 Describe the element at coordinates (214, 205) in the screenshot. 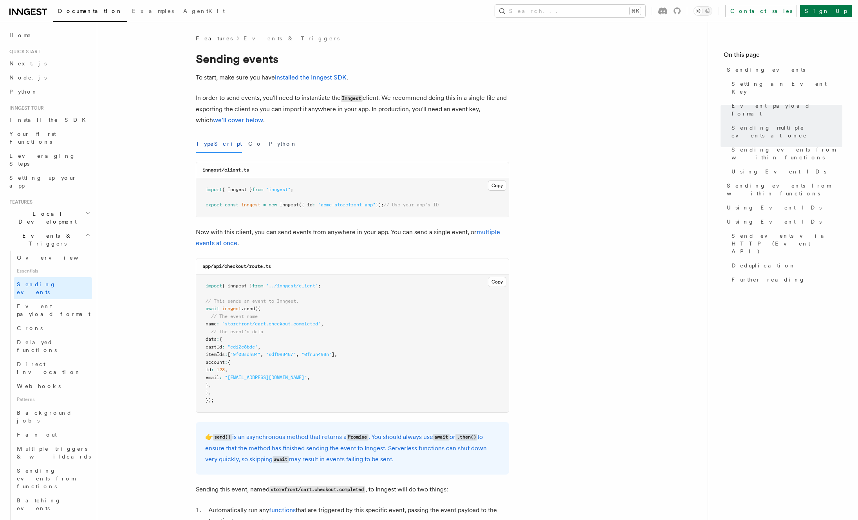

I see `span: export` at that location.